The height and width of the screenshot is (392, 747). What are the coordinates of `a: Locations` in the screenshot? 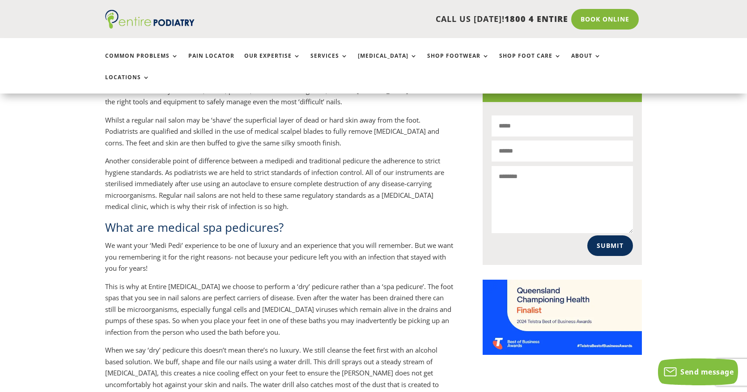 It's located at (128, 84).